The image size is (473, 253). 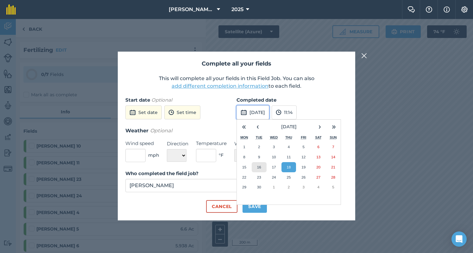 What do you see at coordinates (318, 177) in the screenshot?
I see `abbr: September 27, 2025` at bounding box center [318, 177].